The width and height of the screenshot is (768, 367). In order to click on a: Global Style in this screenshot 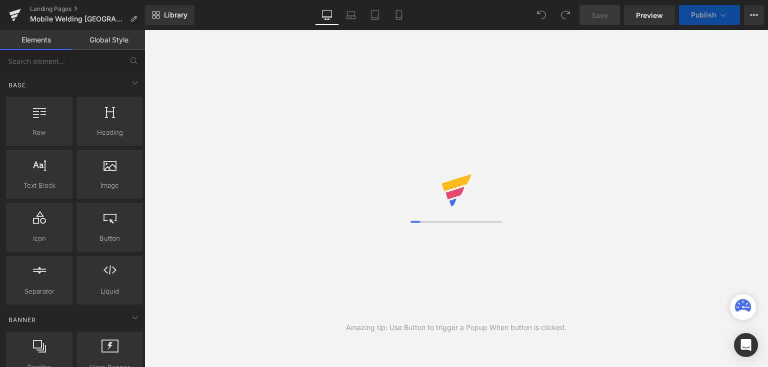, I will do `click(108, 40)`.